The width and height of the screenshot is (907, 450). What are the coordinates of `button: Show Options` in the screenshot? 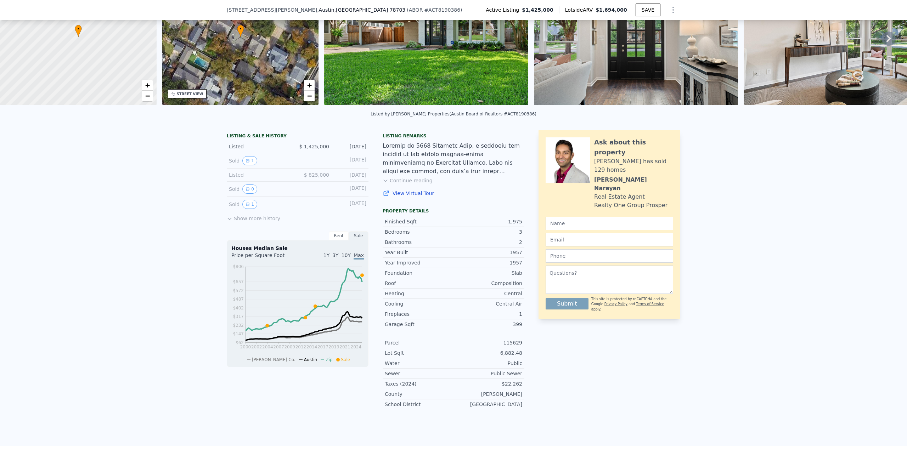 It's located at (673, 10).